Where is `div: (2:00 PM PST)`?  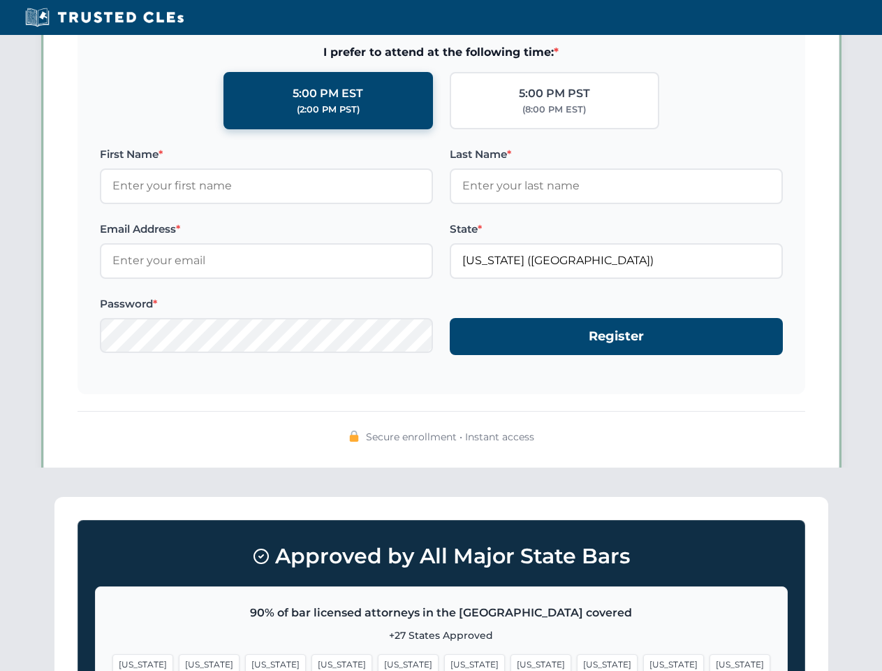
div: (2:00 PM PST) is located at coordinates (328, 110).